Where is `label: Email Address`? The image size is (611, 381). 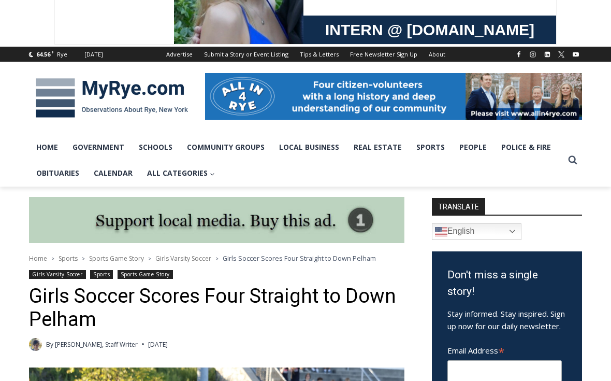
label: Email Address is located at coordinates (504, 349).